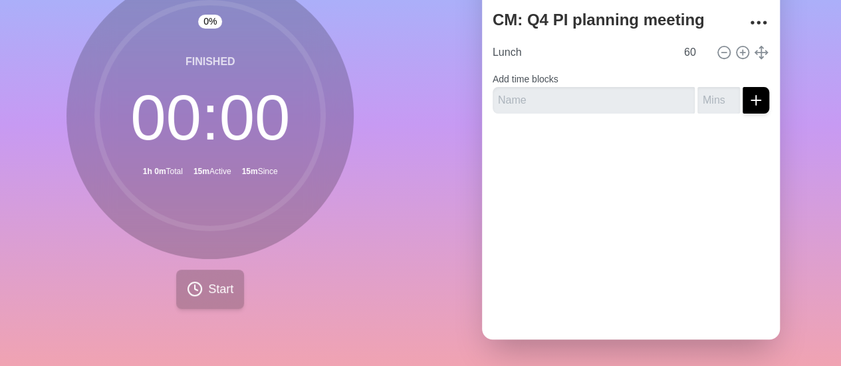  I want to click on button: More, so click(759, 23).